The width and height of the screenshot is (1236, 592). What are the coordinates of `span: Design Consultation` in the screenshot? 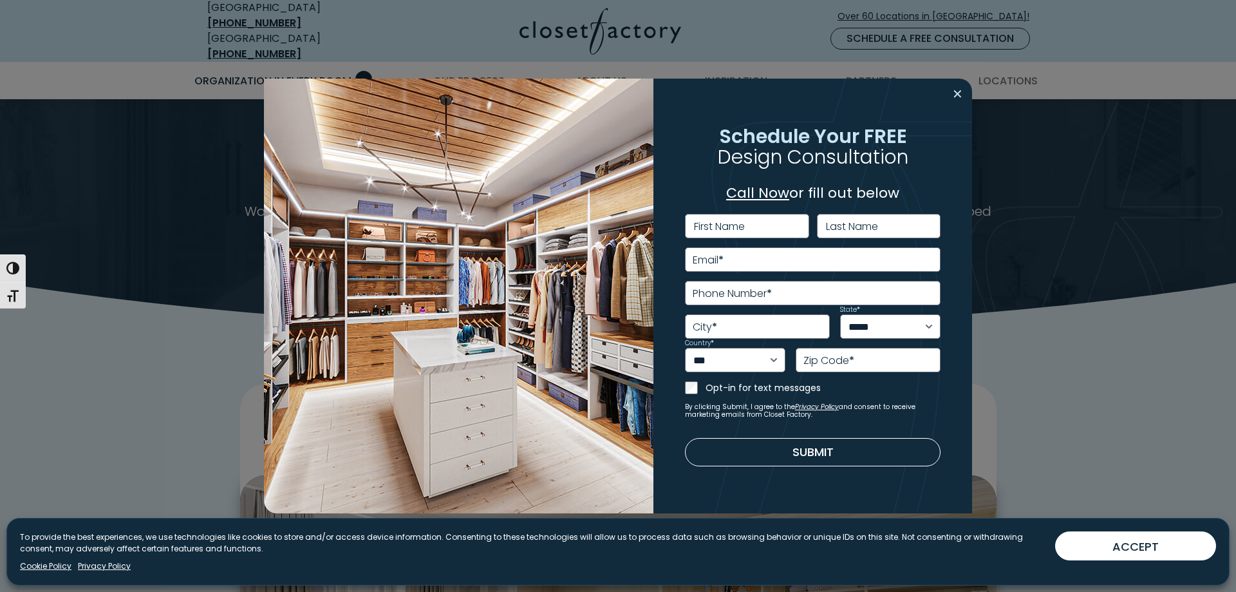 It's located at (813, 156).